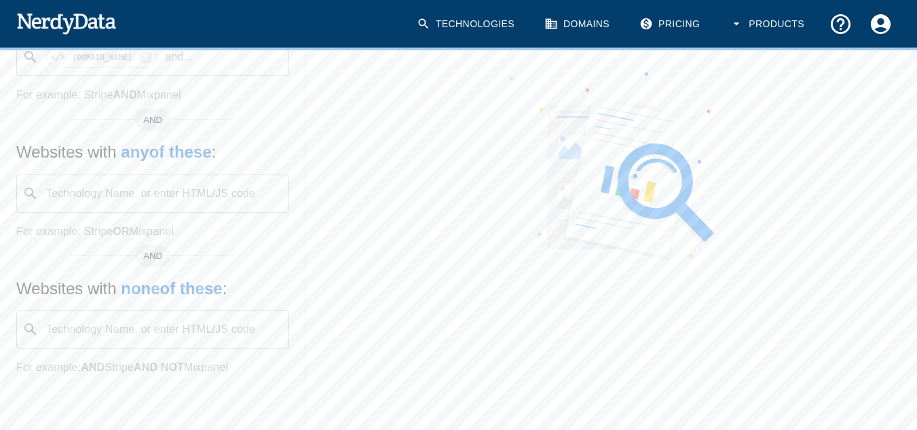 The image size is (917, 430). Describe the element at coordinates (579, 24) in the screenshot. I see `a: Domains` at that location.